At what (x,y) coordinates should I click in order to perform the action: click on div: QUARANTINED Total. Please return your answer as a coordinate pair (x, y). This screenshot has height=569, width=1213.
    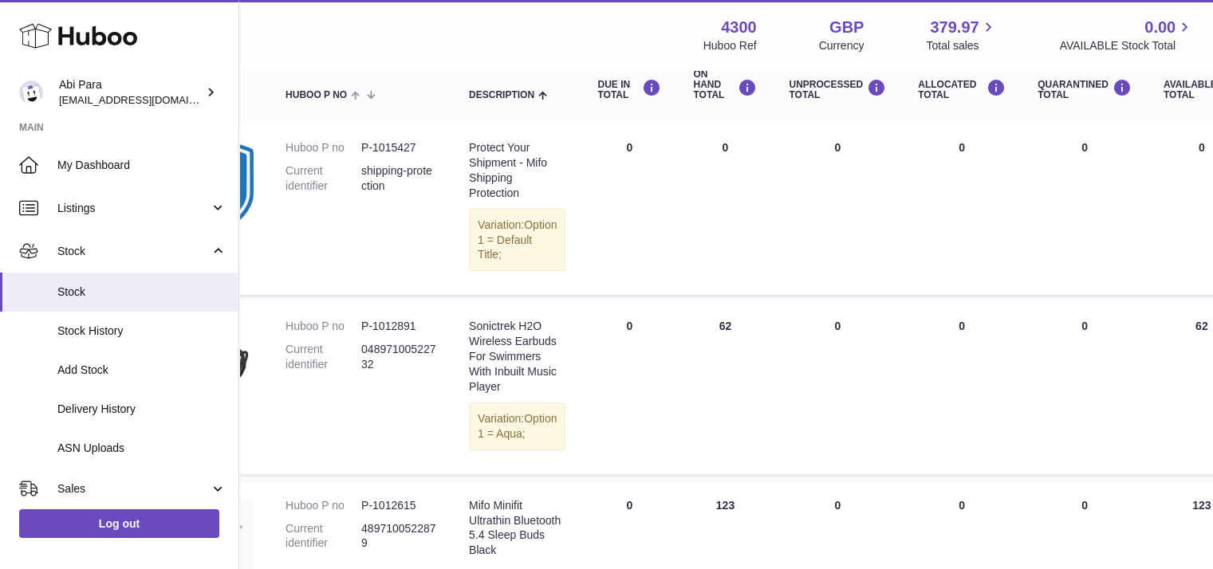
    Looking at the image, I should click on (1085, 89).